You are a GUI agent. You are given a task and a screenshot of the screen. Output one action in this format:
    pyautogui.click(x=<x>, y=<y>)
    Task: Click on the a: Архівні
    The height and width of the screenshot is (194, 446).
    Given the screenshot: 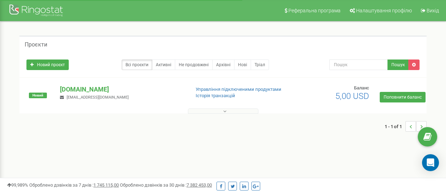 What is the action you would take?
    pyautogui.click(x=223, y=65)
    